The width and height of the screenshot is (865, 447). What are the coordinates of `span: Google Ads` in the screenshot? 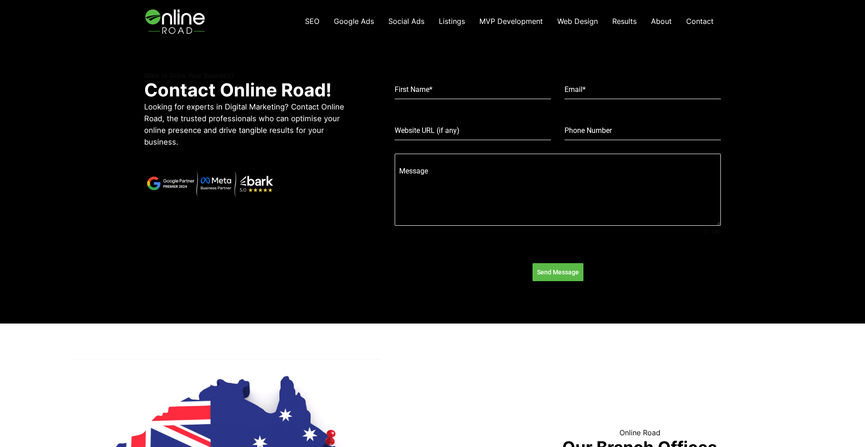 It's located at (354, 21).